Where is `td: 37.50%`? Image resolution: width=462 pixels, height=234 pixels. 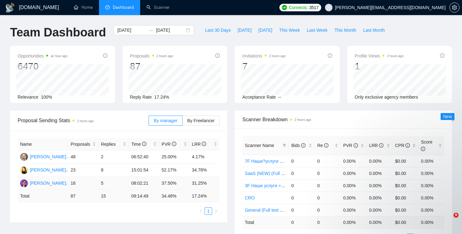 td: 37.50% is located at coordinates (174, 184).